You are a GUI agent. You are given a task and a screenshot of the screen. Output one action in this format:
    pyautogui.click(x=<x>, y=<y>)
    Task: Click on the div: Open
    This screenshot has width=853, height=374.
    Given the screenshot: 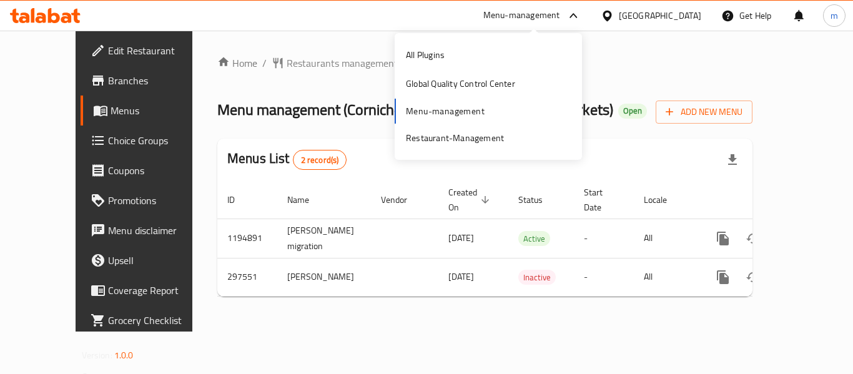 What is the action you would take?
    pyautogui.click(x=632, y=111)
    